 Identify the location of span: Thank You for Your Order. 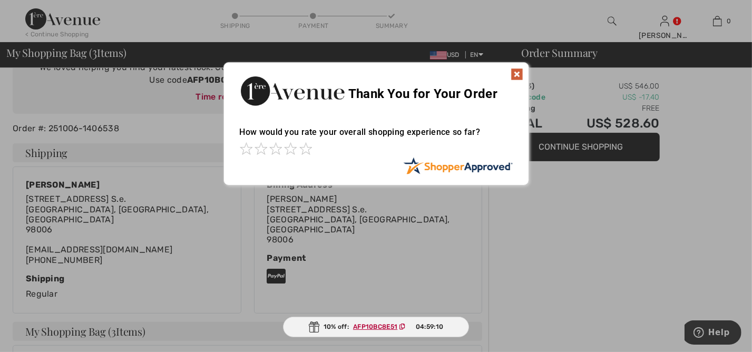
(423, 94).